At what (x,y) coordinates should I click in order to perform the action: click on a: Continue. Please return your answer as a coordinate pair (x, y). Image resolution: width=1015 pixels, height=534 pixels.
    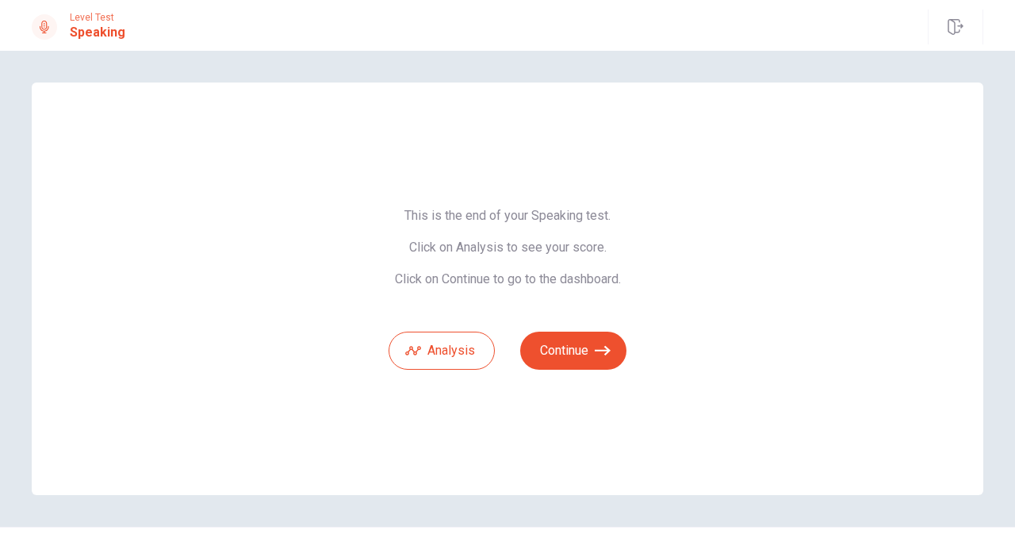
    Looking at the image, I should click on (573, 351).